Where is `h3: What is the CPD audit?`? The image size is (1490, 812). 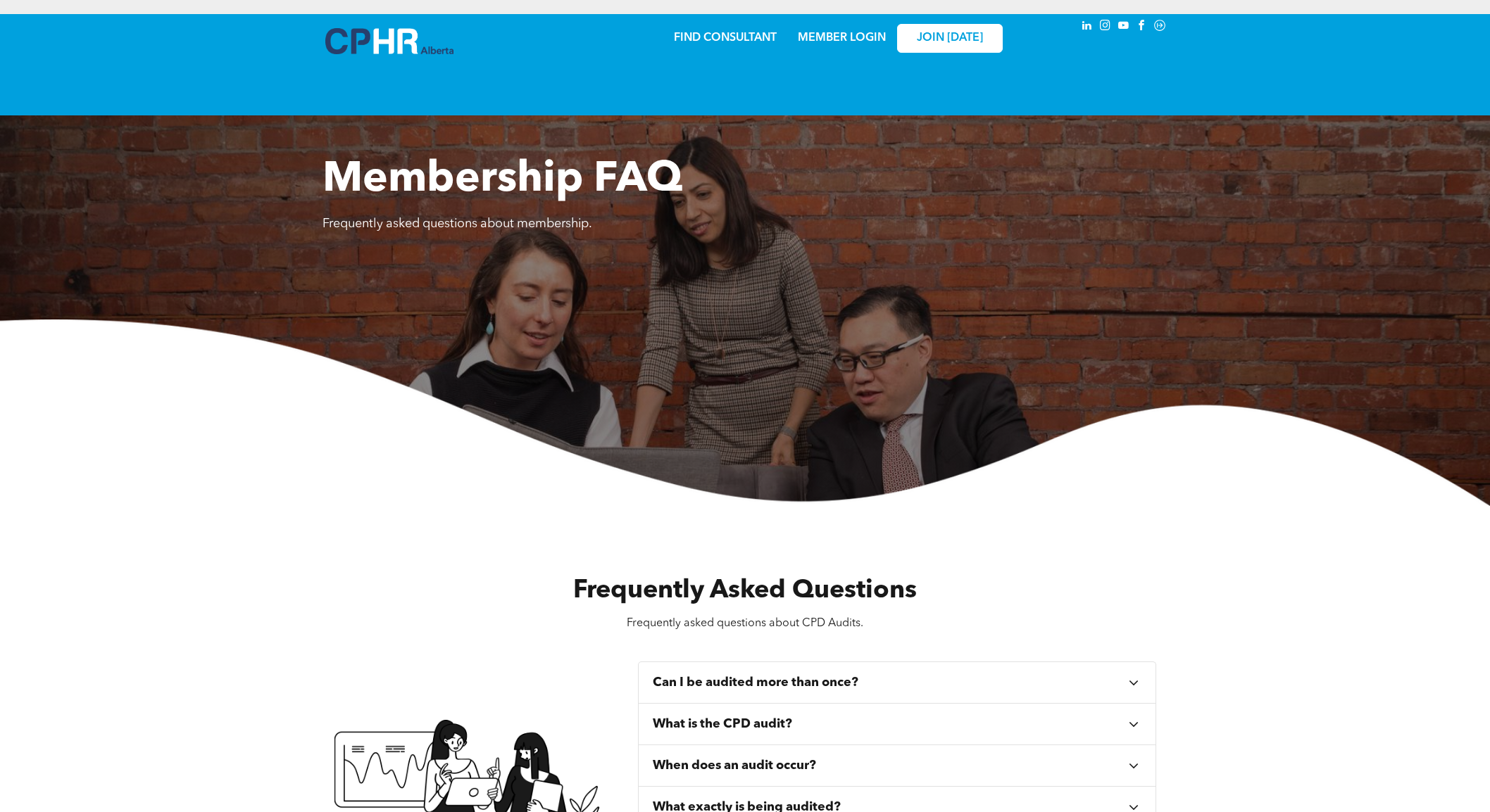 h3: What is the CPD audit? is located at coordinates (723, 724).